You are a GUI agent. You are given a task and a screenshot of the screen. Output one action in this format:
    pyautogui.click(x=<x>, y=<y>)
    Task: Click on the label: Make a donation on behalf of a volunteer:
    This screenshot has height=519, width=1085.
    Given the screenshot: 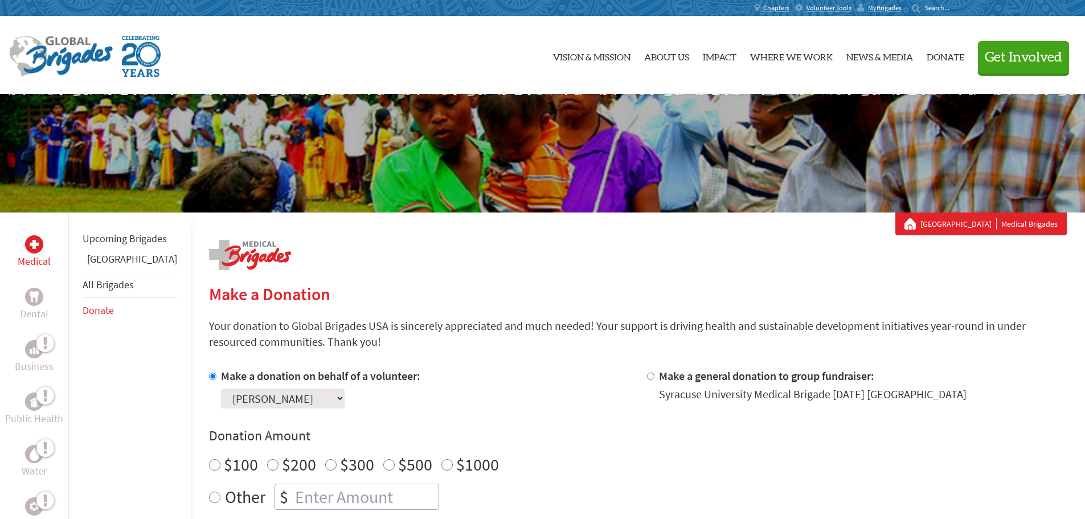 What is the action you would take?
    pyautogui.click(x=321, y=375)
    